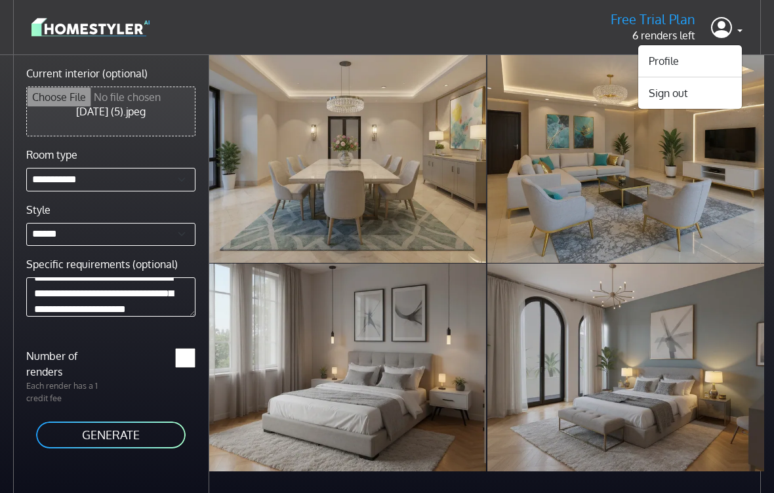 The width and height of the screenshot is (774, 493). I want to click on label: Specific requirements (optional), so click(102, 264).